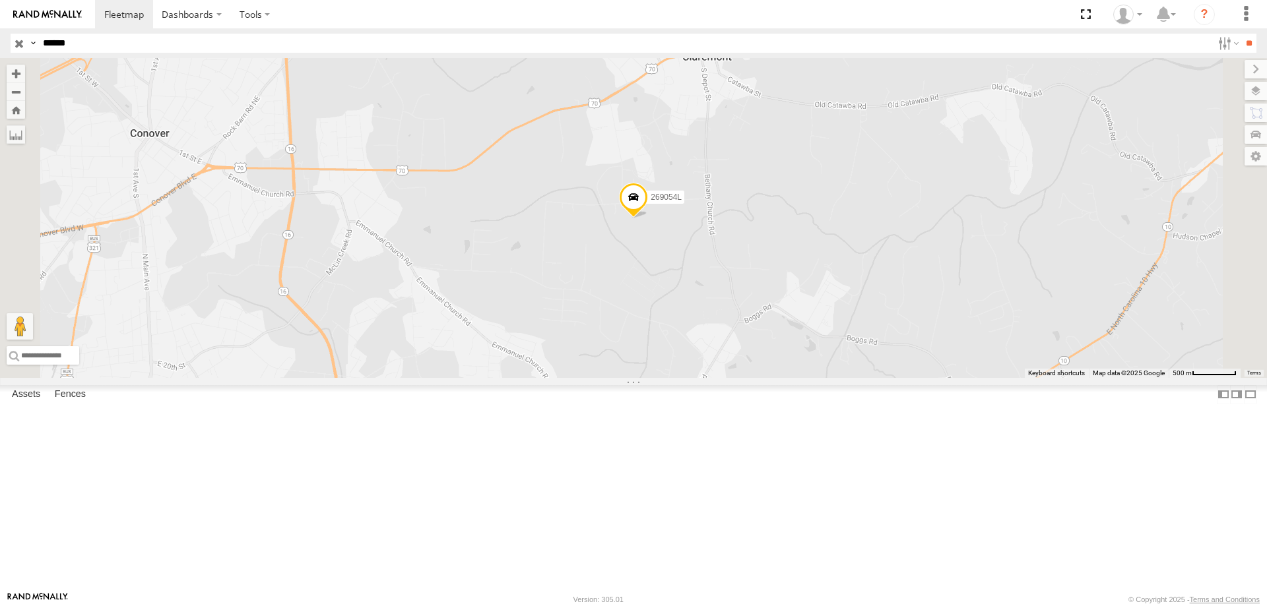  What do you see at coordinates (666, 197) in the screenshot?
I see `span: 269054L` at bounding box center [666, 197].